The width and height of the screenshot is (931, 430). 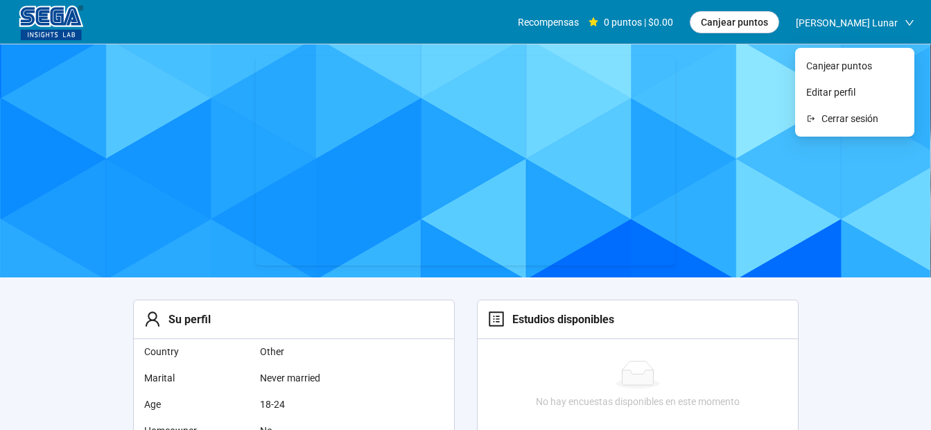 I want to click on div: Estudios disponibles, so click(x=560, y=319).